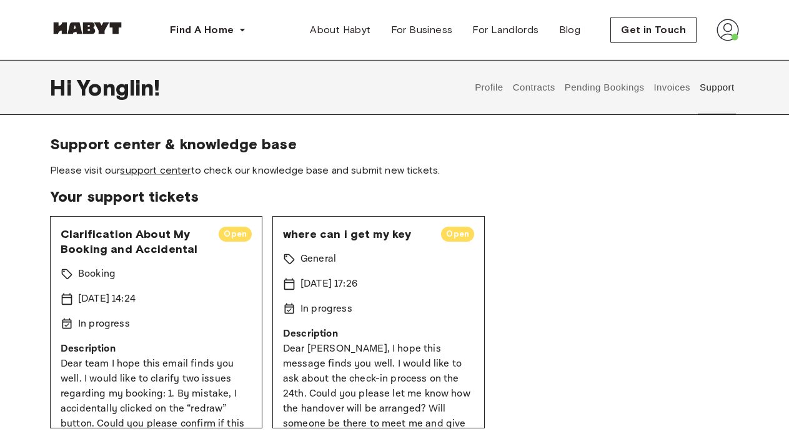 Image resolution: width=789 pixels, height=434 pixels. What do you see at coordinates (202, 30) in the screenshot?
I see `span: Find A Home` at bounding box center [202, 30].